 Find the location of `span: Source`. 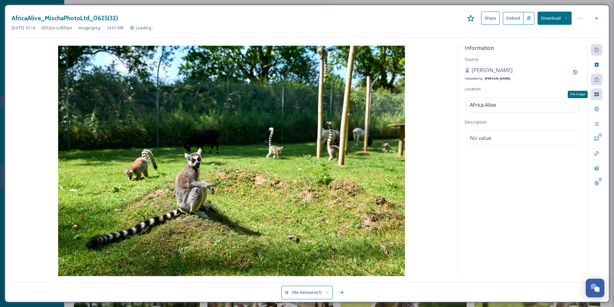

span: Source is located at coordinates (472, 59).